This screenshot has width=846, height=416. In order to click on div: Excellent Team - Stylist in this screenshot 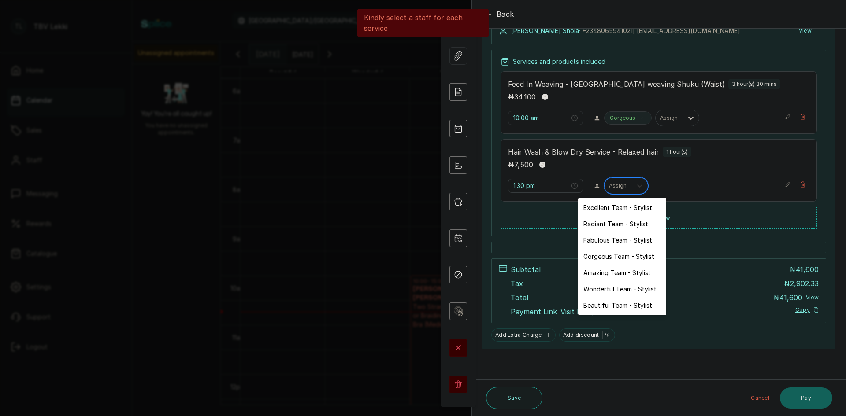, I will do `click(622, 208)`.